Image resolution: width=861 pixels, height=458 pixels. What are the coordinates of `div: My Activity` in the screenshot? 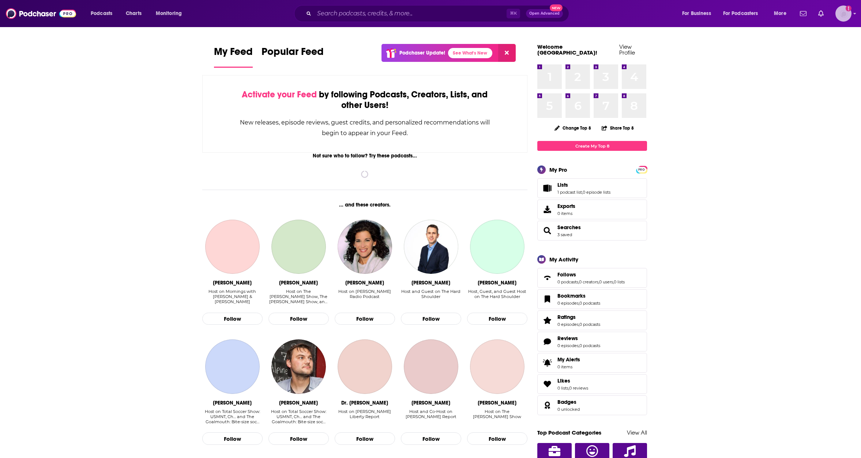 It's located at (564, 259).